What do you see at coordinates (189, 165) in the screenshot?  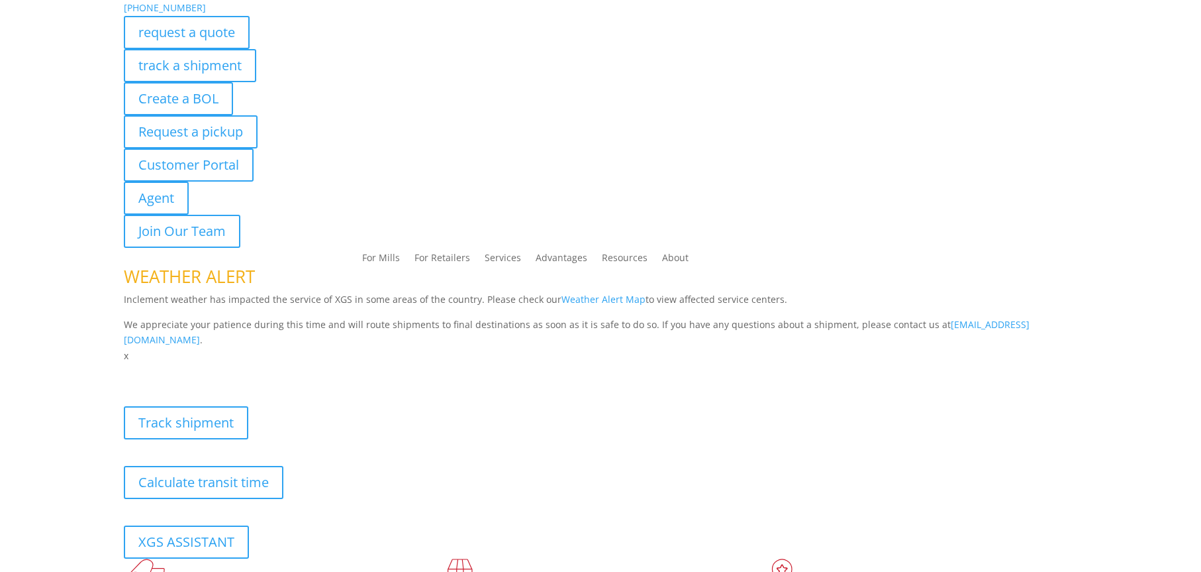 I see `a: Customer Portal` at bounding box center [189, 165].